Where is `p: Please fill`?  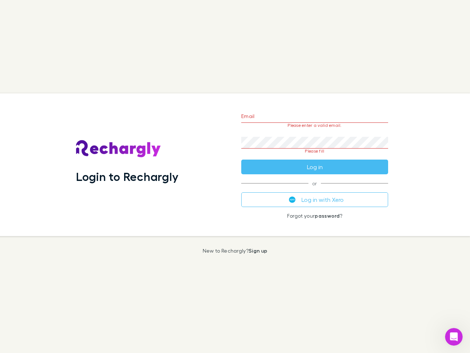 p: Please fill is located at coordinates (315, 151).